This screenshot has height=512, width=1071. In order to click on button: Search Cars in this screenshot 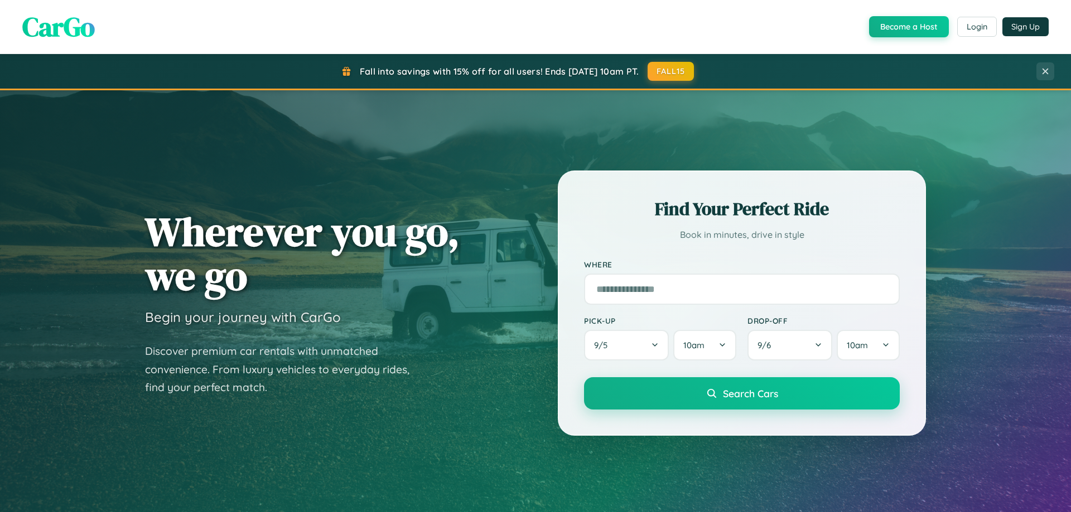, I will do `click(742, 394)`.